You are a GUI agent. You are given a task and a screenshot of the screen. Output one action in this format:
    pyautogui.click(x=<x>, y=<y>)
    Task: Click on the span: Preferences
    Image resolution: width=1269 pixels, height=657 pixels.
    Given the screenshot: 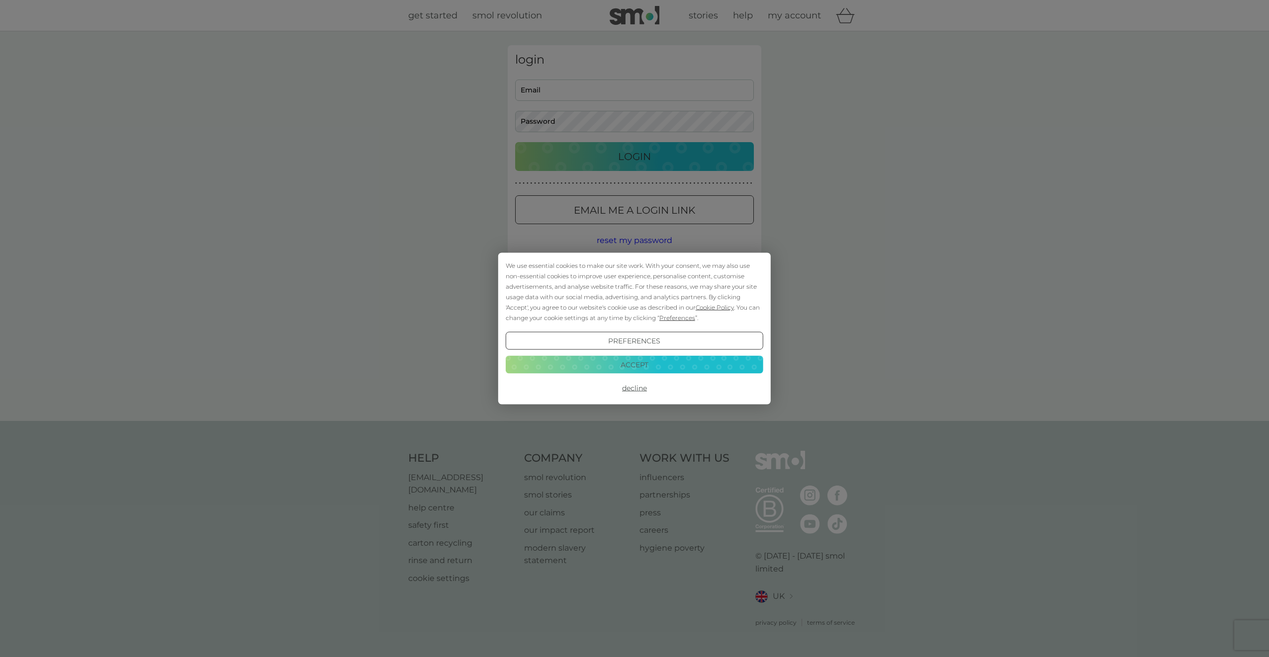 What is the action you would take?
    pyautogui.click(x=677, y=318)
    